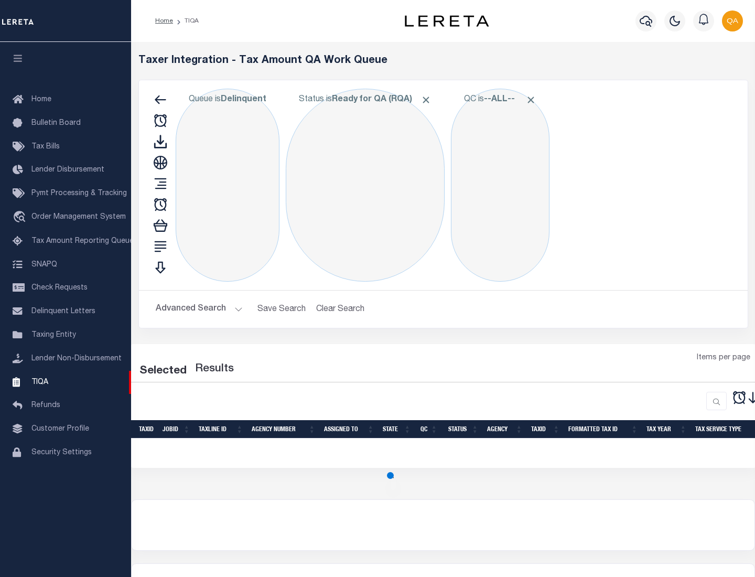 The image size is (755, 577). I want to click on span: Tax Amount Reporting Queue, so click(82, 241).